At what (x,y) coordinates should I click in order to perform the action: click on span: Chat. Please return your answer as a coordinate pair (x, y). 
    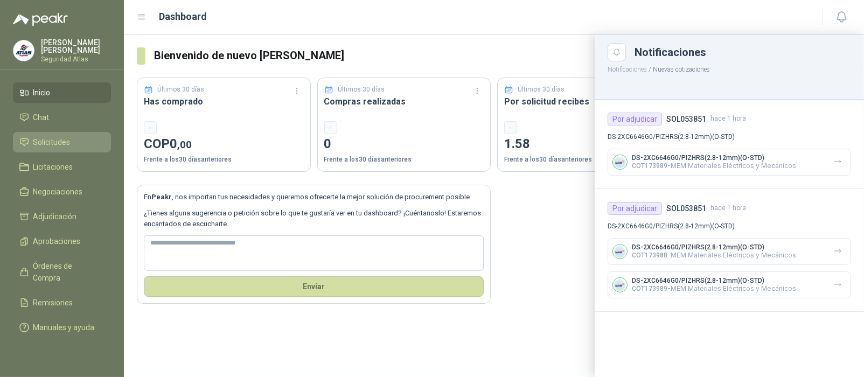
    Looking at the image, I should click on (41, 117).